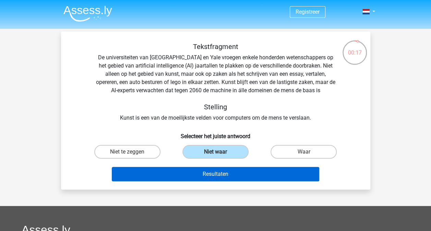 This screenshot has height=231, width=431. I want to click on div: 00:17, so click(355, 48).